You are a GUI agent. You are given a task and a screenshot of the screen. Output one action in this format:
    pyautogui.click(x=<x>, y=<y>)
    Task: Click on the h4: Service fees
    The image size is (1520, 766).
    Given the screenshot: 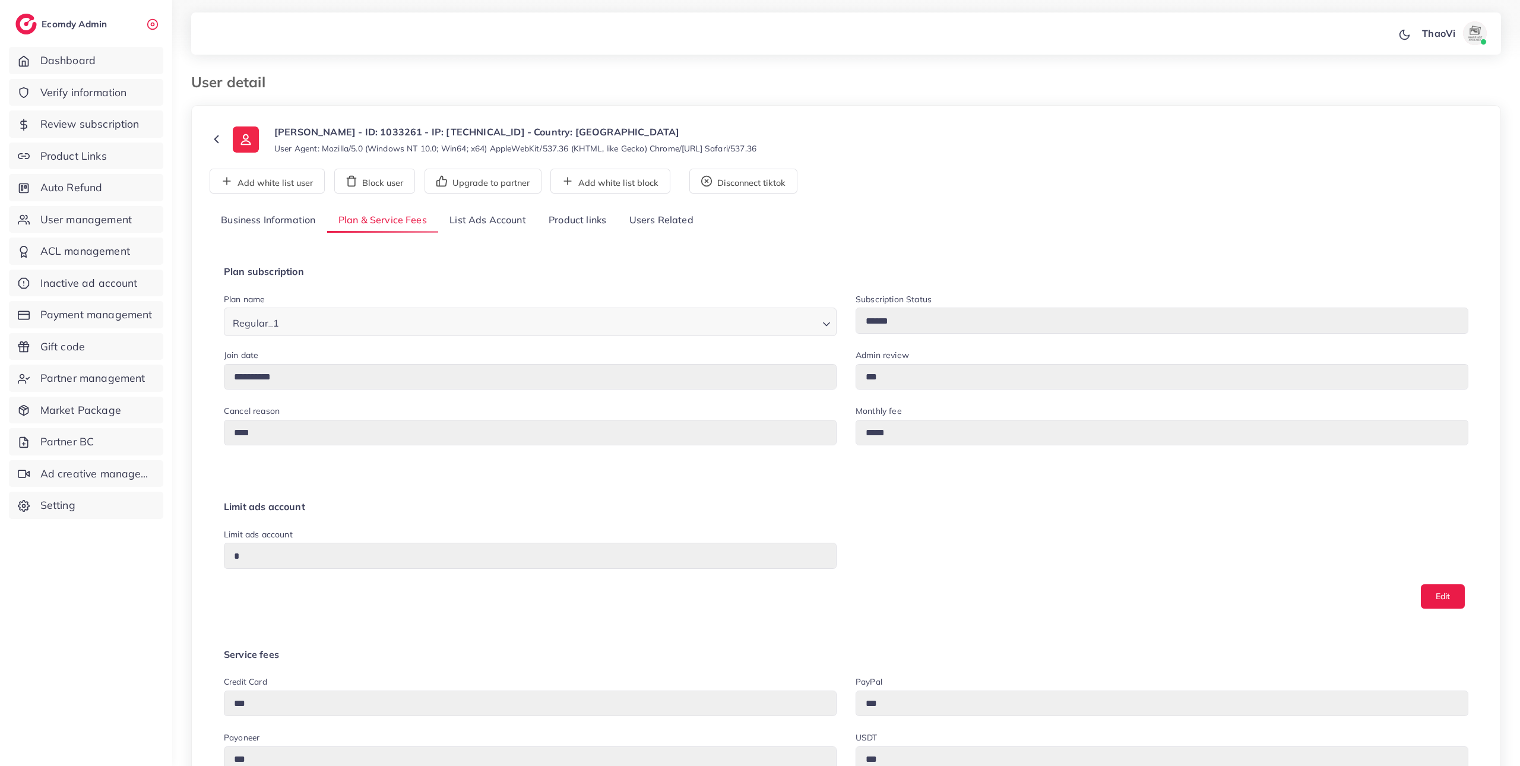 What is the action you would take?
    pyautogui.click(x=846, y=654)
    